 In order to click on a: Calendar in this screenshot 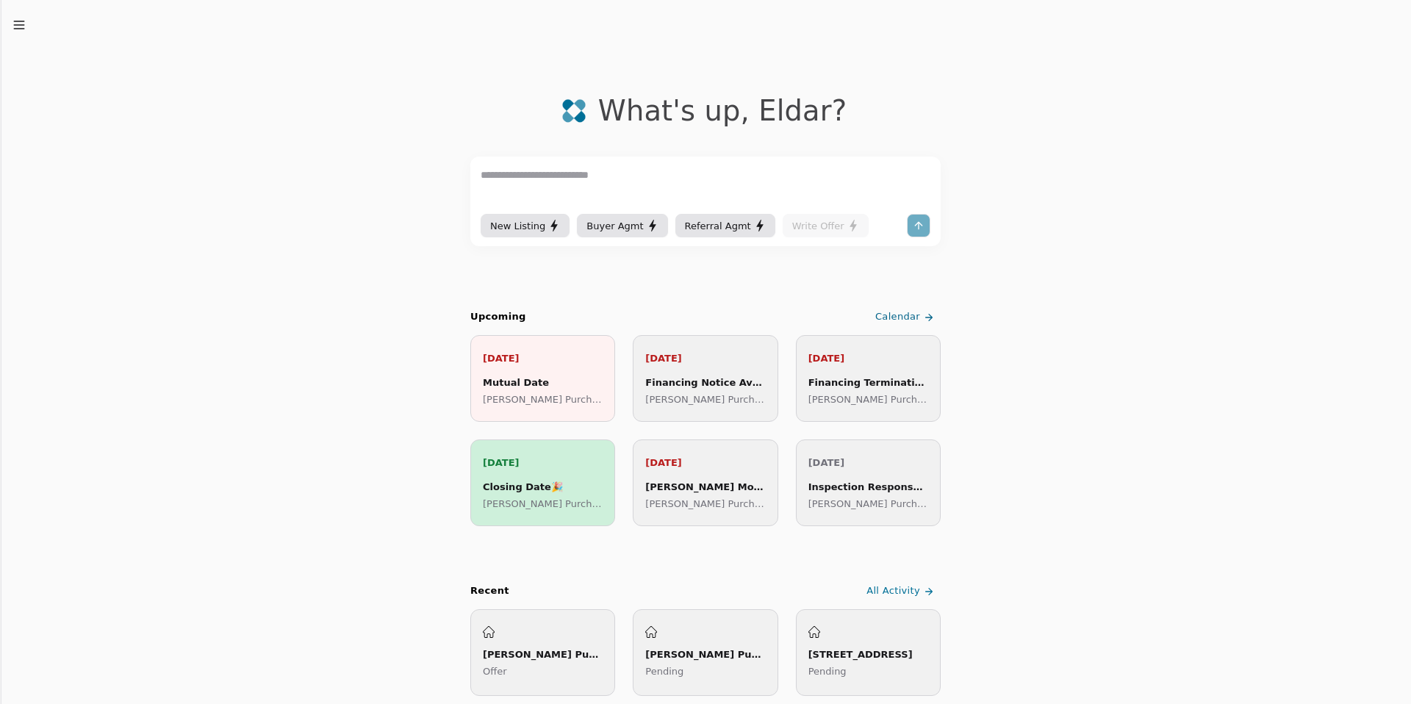, I will do `click(906, 317)`.